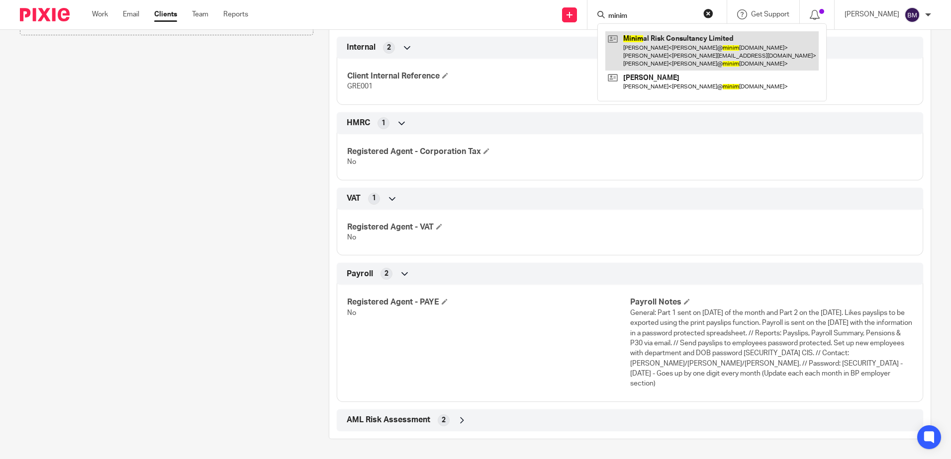 This screenshot has width=951, height=459. Describe the element at coordinates (488, 227) in the screenshot. I see `h4: Registered Agent - VAT` at that location.